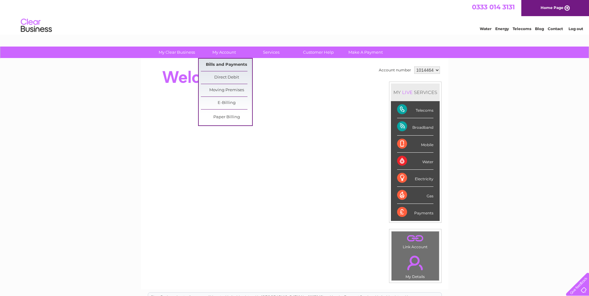 This screenshot has width=589, height=296. What do you see at coordinates (415, 110) in the screenshot?
I see `div: Telecoms` at bounding box center [415, 110].